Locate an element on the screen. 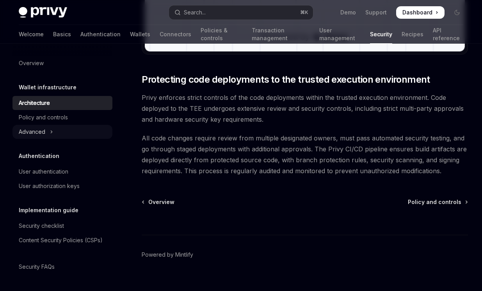  a: Content Security Policies (CSPs) is located at coordinates (62, 240).